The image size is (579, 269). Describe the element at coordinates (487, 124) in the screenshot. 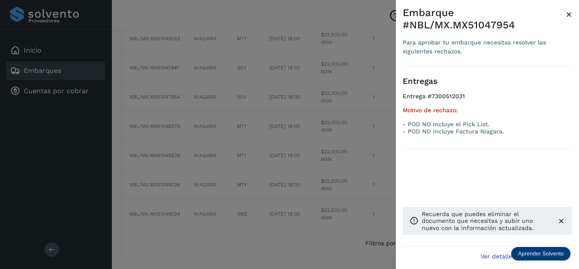

I see `p: - POD NO incluye el Pick List.` at that location.